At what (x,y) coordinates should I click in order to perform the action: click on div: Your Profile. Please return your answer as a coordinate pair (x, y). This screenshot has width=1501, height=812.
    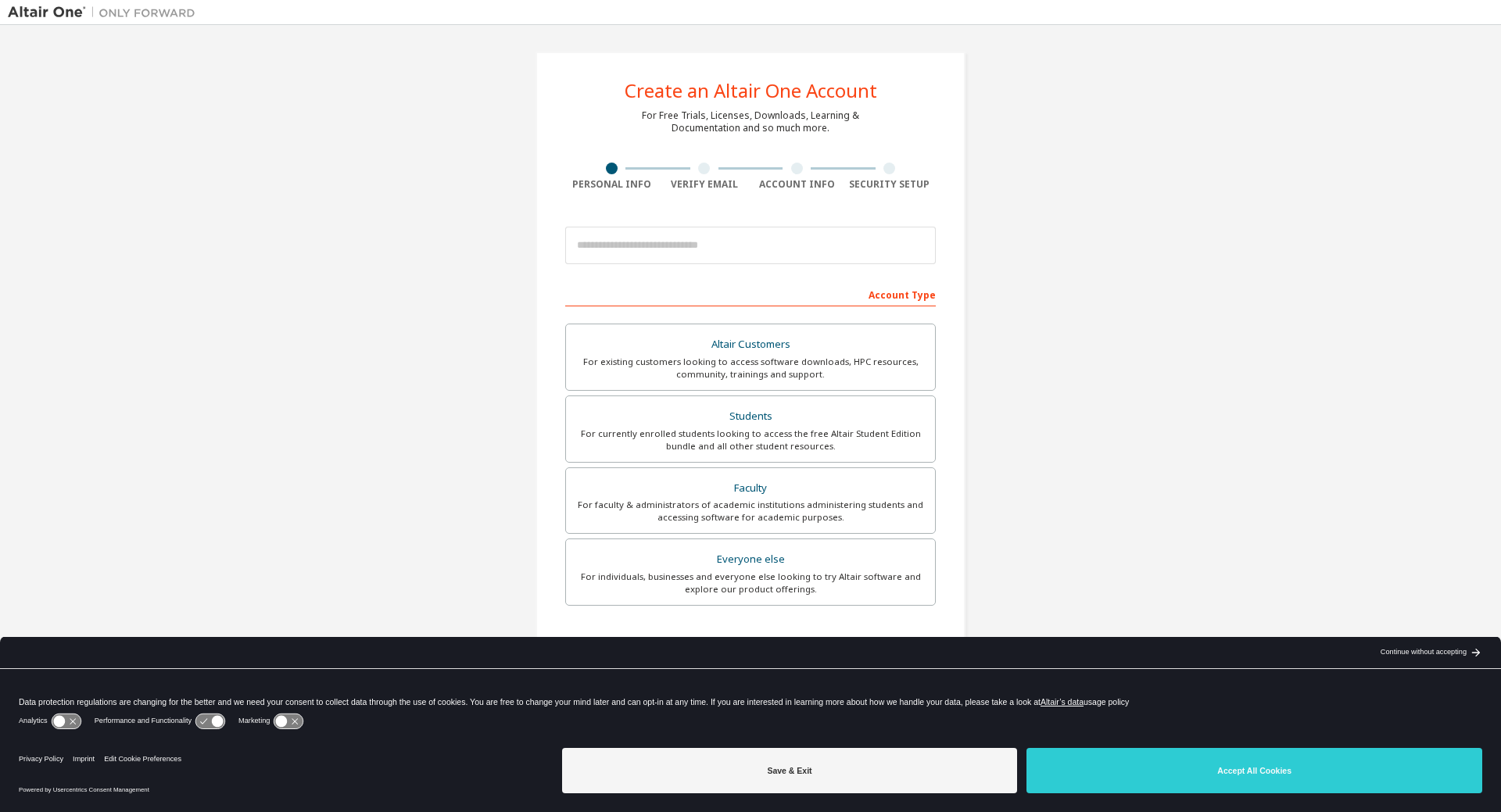
    Looking at the image, I should click on (750, 641).